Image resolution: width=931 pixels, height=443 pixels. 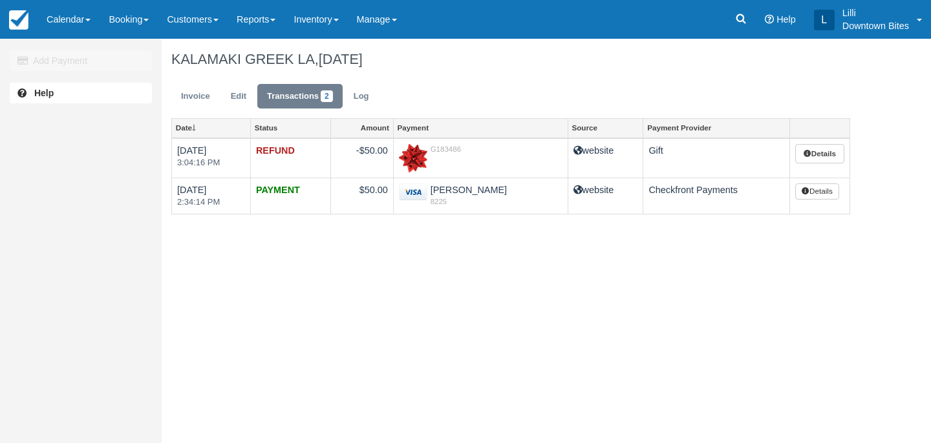 What do you see at coordinates (278, 190) in the screenshot?
I see `strong: PAYMENT` at bounding box center [278, 190].